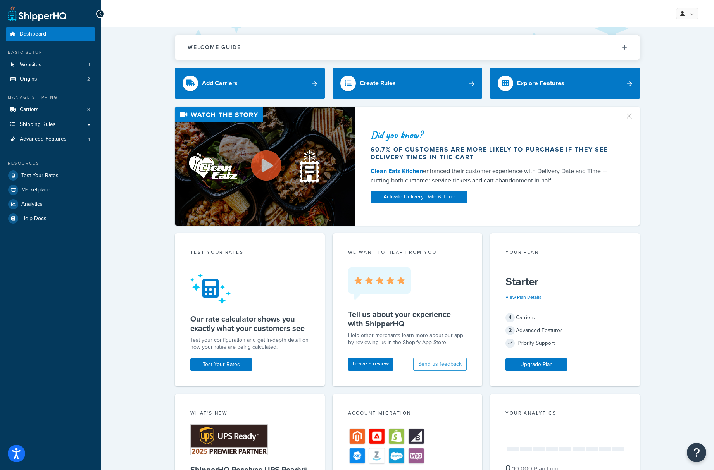 This screenshot has height=470, width=714. What do you see at coordinates (88, 110) in the screenshot?
I see `span: 3` at bounding box center [88, 110].